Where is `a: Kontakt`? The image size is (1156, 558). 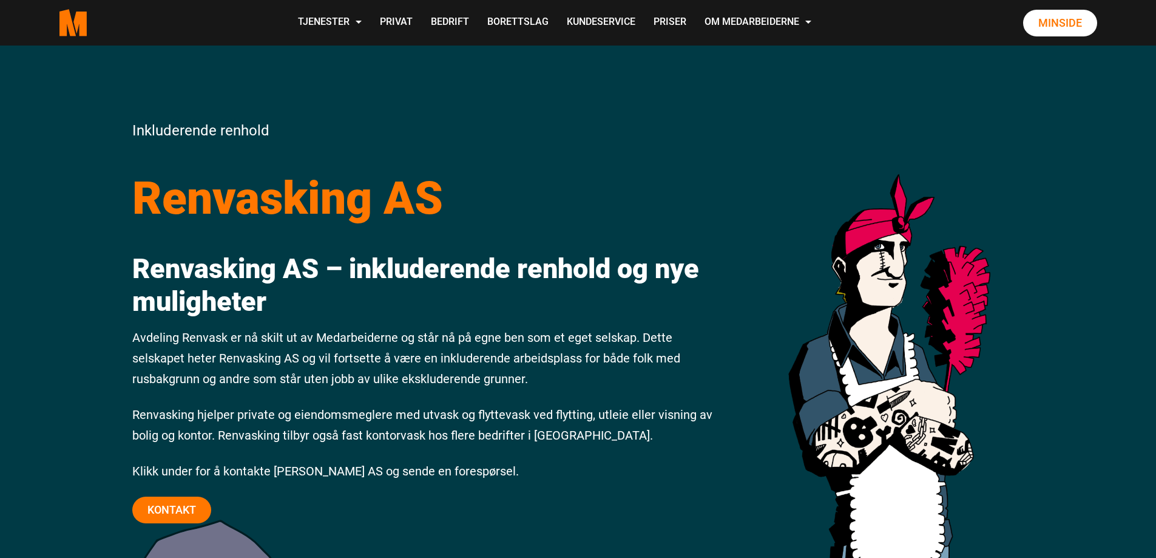
a: Kontakt is located at coordinates (172, 510).